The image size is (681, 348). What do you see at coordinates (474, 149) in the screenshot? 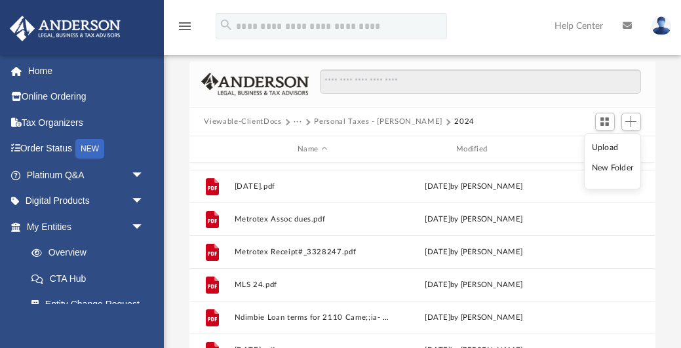
I see `div: Modified` at bounding box center [474, 149].